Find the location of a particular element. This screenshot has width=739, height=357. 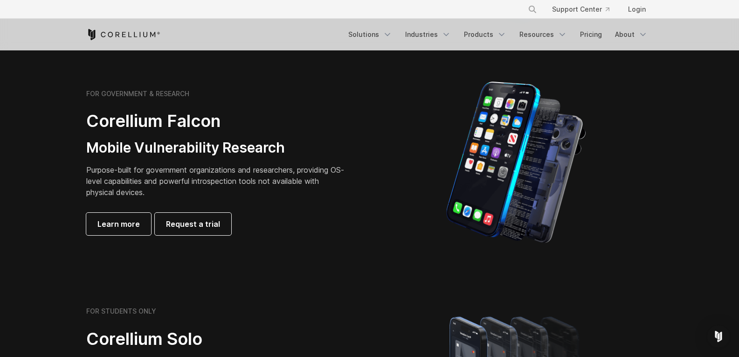

h2: Corellium Falcon is located at coordinates (217, 121).